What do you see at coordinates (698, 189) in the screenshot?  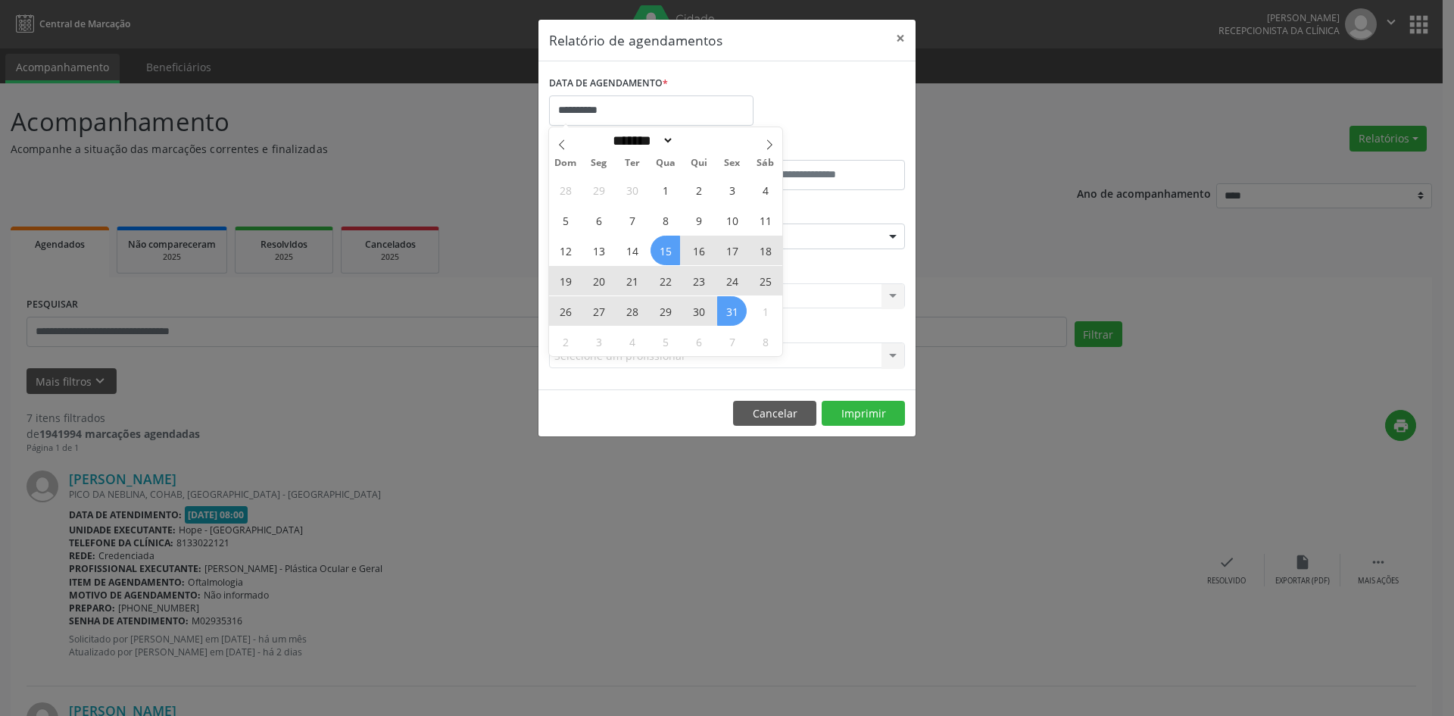 I see `span: Outubro 2, 2025` at bounding box center [698, 189].